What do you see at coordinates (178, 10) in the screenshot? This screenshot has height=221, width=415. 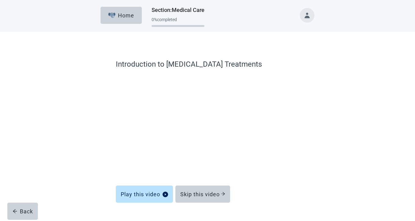 I see `h1: Section : Medical Care` at bounding box center [178, 10].